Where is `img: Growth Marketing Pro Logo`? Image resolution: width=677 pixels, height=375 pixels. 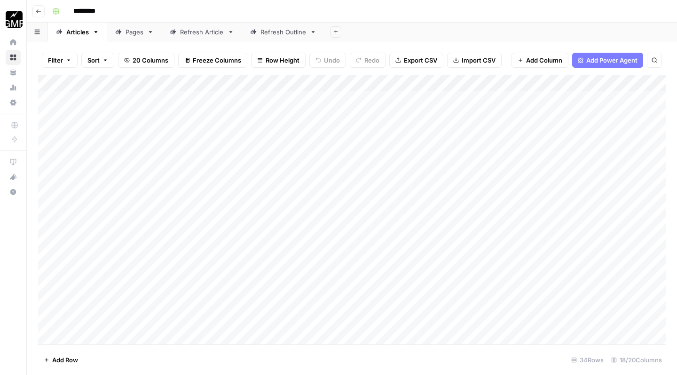 img: Growth Marketing Pro Logo is located at coordinates (14, 19).